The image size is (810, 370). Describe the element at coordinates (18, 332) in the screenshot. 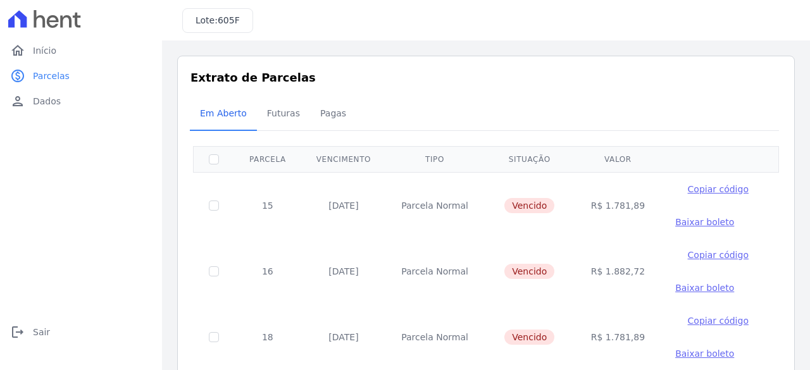

I see `i: logout` at that location.